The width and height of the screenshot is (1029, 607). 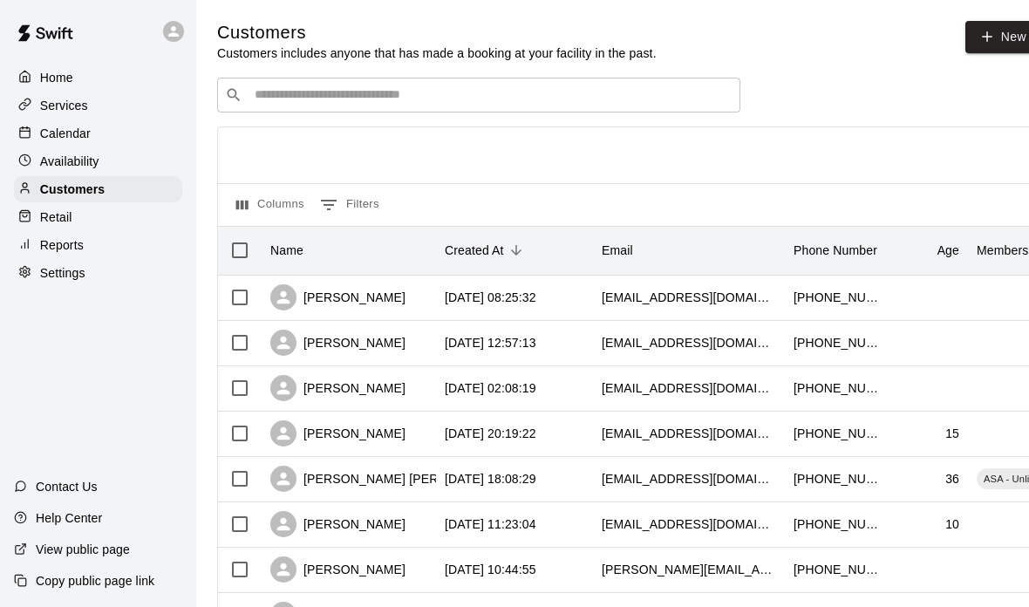 I want to click on div: +17042315672, so click(x=837, y=570).